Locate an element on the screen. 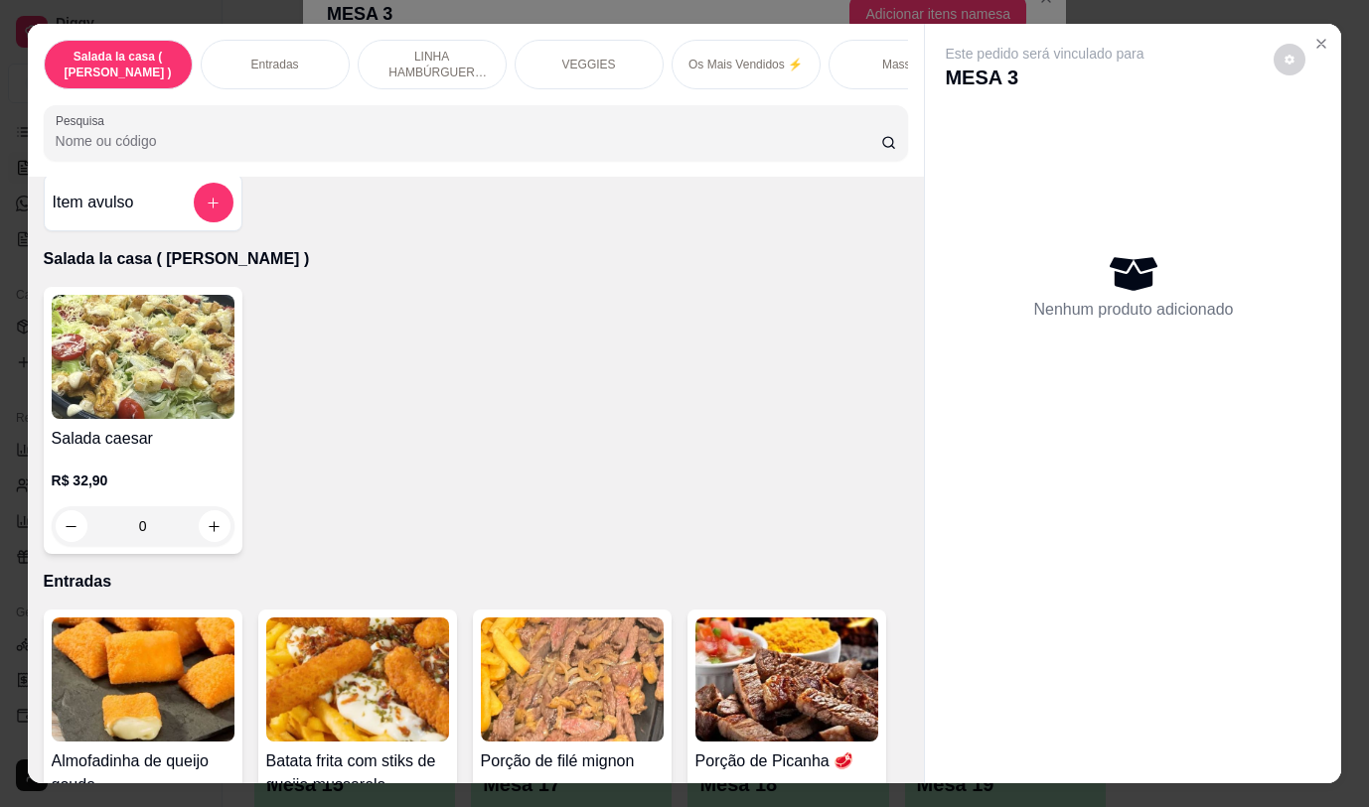  label: Pesquisa is located at coordinates (83, 120).